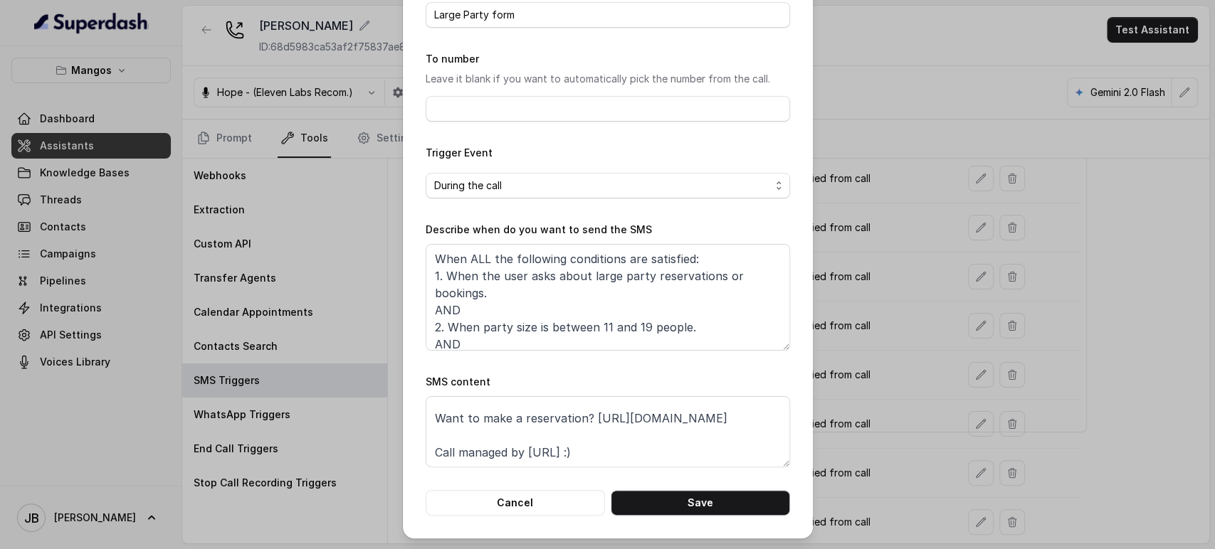  What do you see at coordinates (608, 186) in the screenshot?
I see `button: During the call` at bounding box center [608, 186].